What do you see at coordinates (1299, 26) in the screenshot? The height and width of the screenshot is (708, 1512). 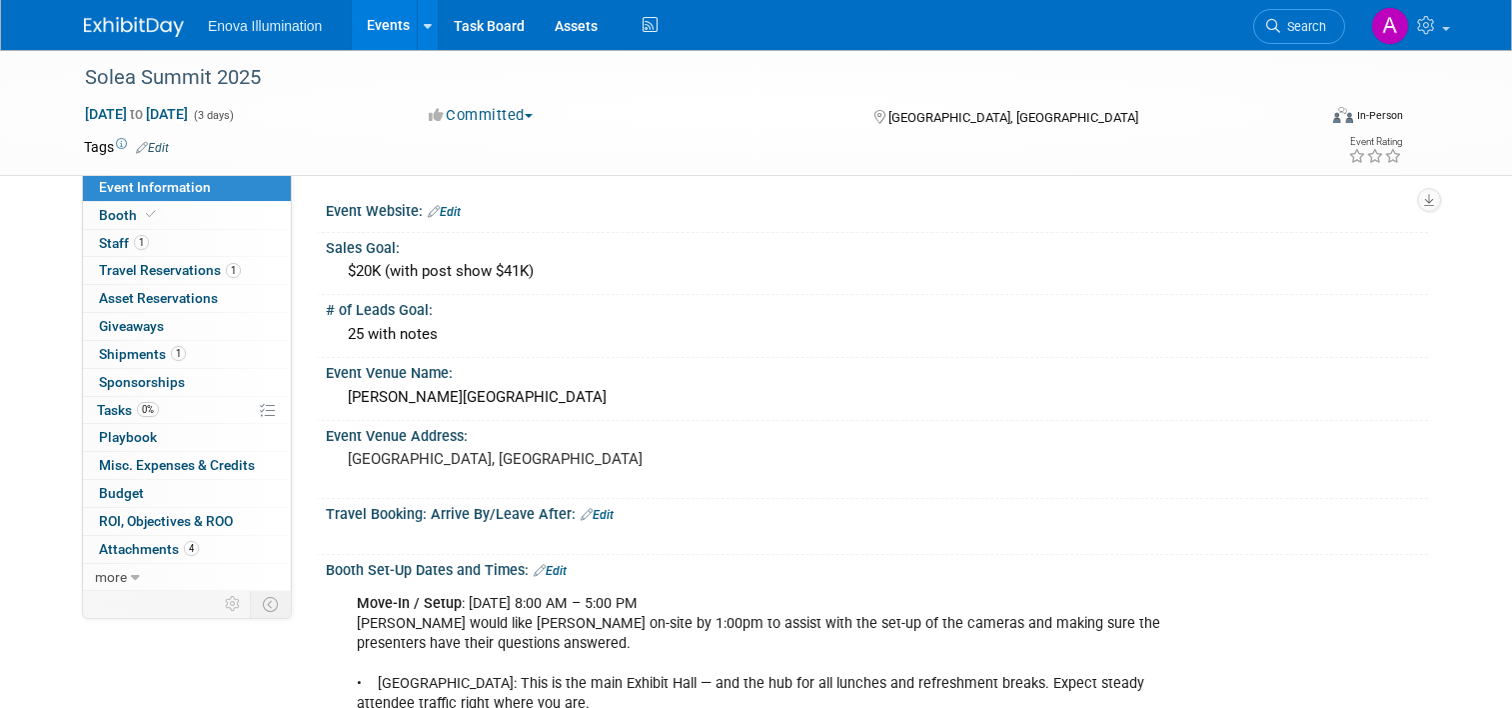 I see `a: Search` at bounding box center [1299, 26].